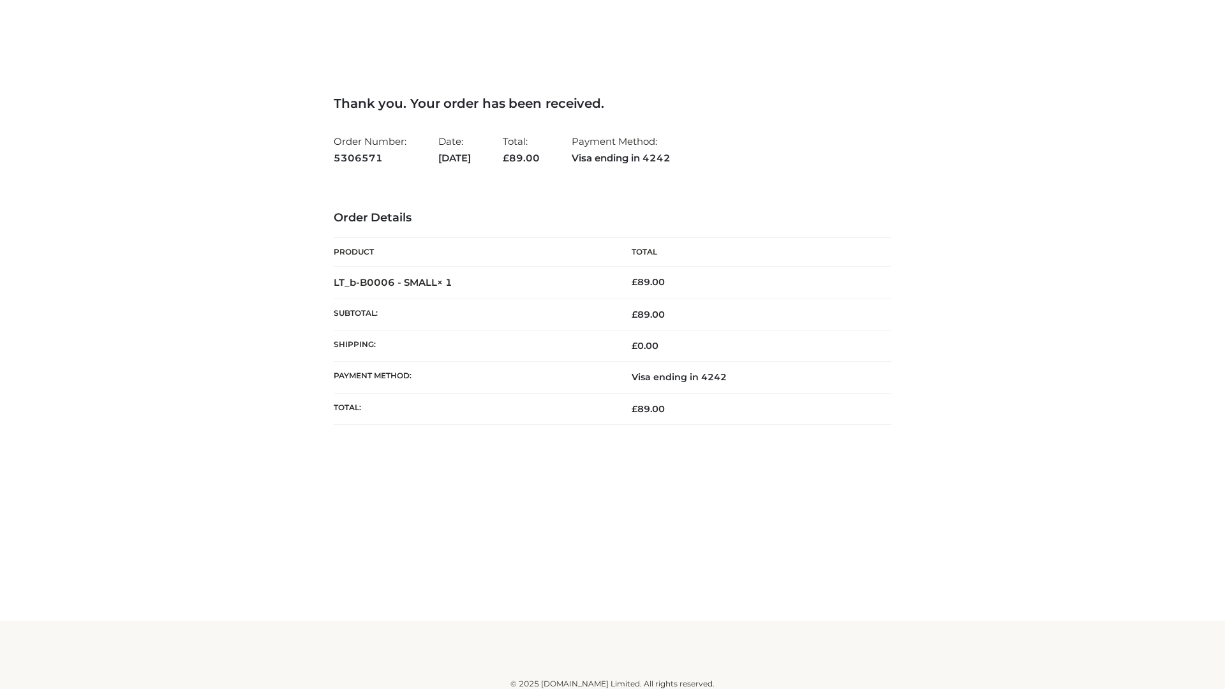  Describe the element at coordinates (473, 314) in the screenshot. I see `th: Subtotal:` at that location.